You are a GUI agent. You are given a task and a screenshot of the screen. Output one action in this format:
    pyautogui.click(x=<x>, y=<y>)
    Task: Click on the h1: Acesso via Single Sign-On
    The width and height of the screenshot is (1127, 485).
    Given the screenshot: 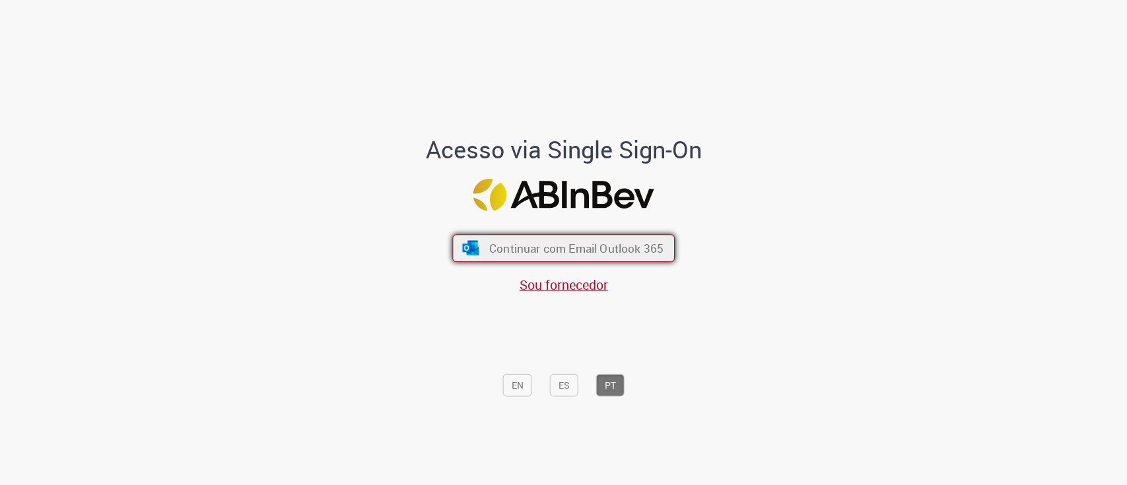 What is the action you would take?
    pyautogui.click(x=563, y=150)
    